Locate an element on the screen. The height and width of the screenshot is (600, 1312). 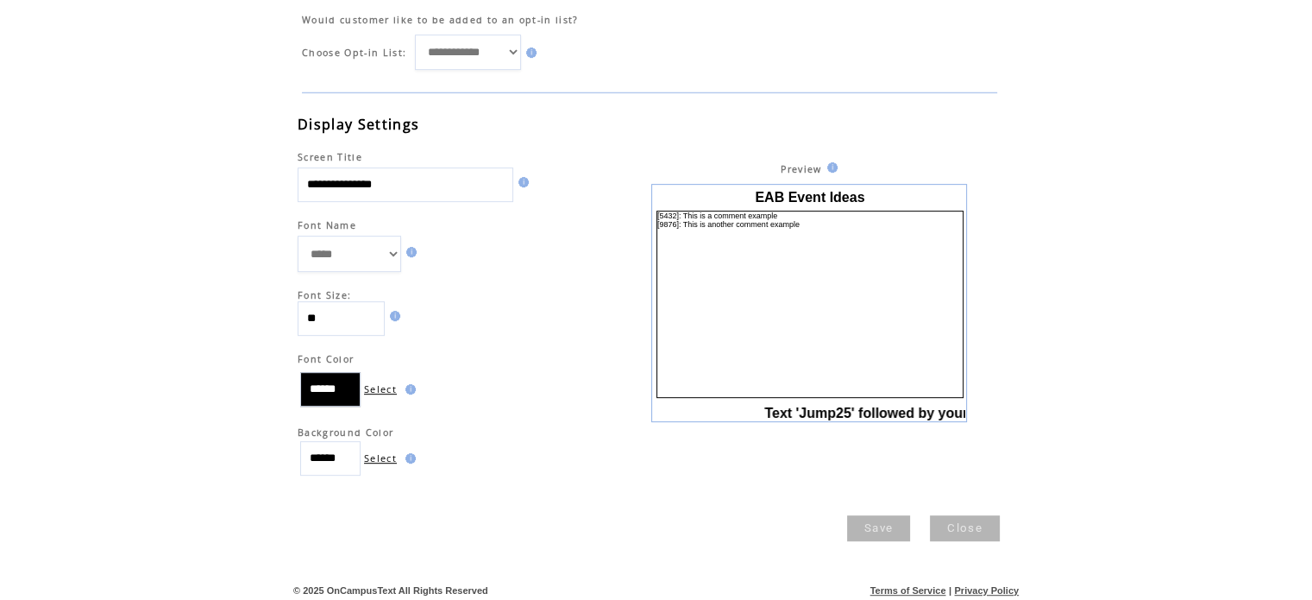
span: Font Name is located at coordinates (327, 225).